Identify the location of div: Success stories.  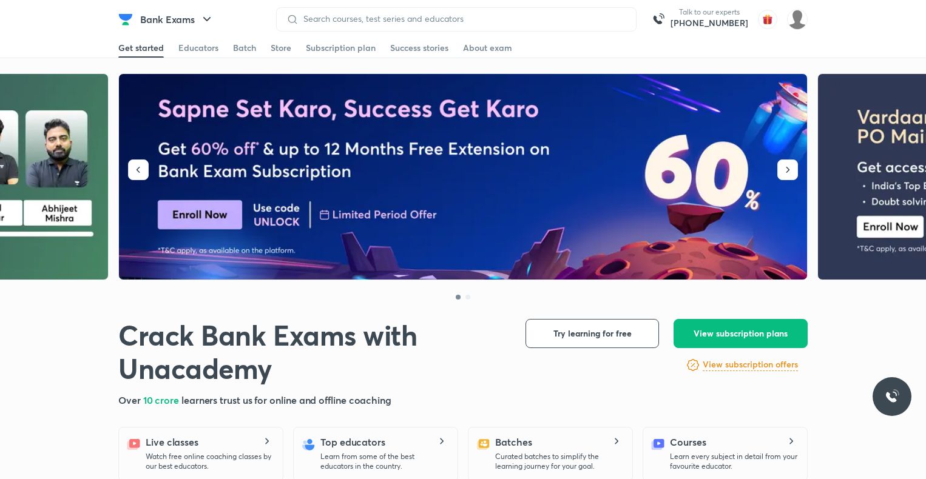
(419, 48).